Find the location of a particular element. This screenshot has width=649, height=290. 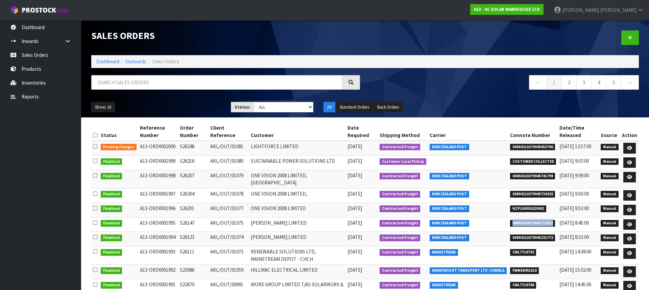

th: Reference Number is located at coordinates (158, 131).